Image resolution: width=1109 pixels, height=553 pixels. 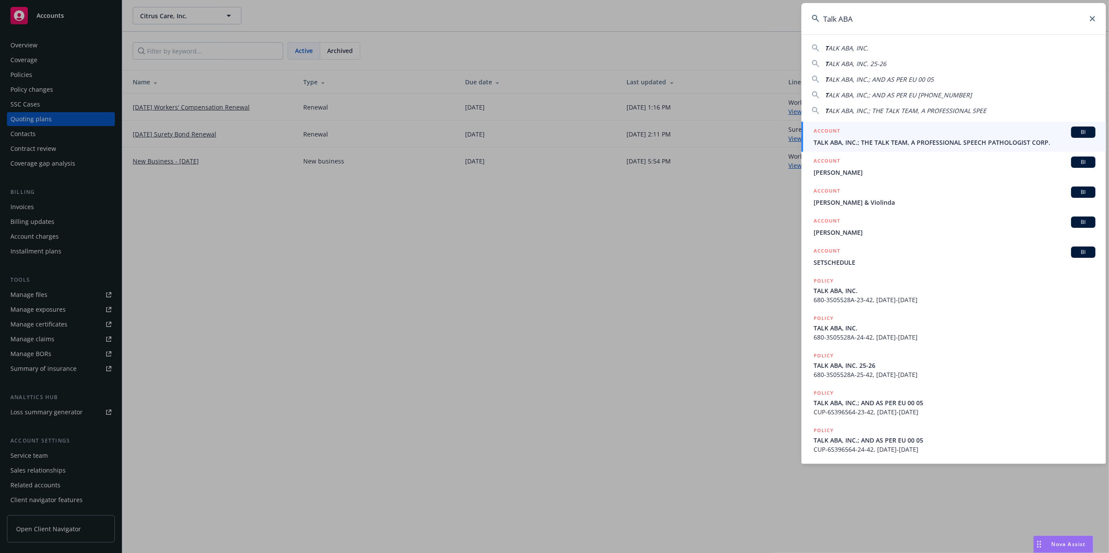 I want to click on span: ALK ABA, INC. 25-26, so click(x=857, y=64).